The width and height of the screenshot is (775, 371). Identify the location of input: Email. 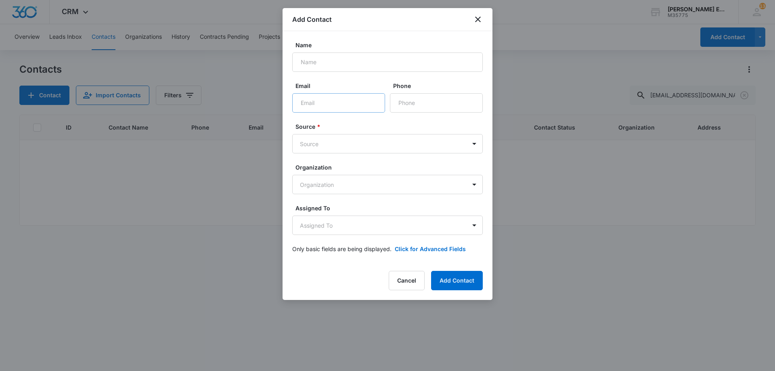
(339, 103).